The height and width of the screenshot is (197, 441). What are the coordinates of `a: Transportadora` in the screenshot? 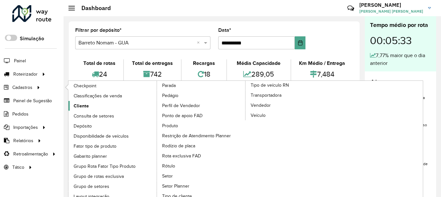 It's located at (290, 95).